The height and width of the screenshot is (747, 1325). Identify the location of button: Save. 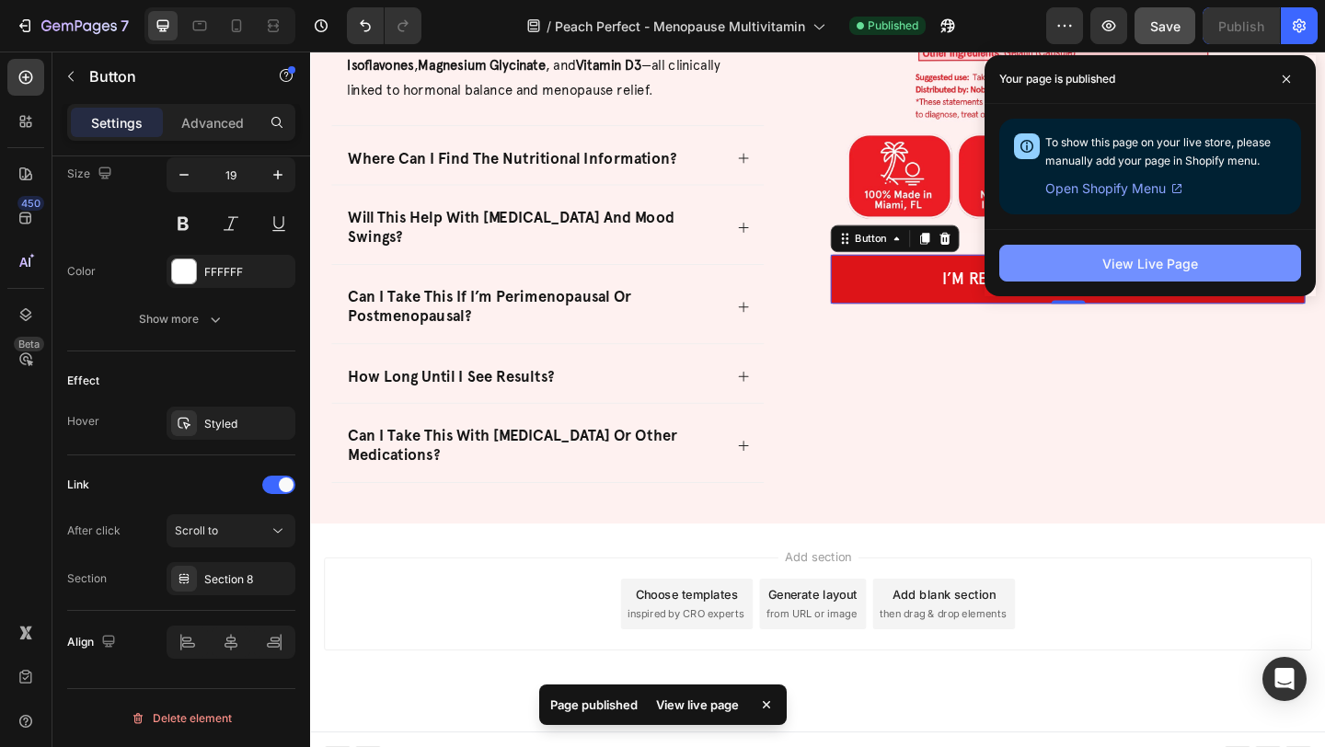
(1165, 26).